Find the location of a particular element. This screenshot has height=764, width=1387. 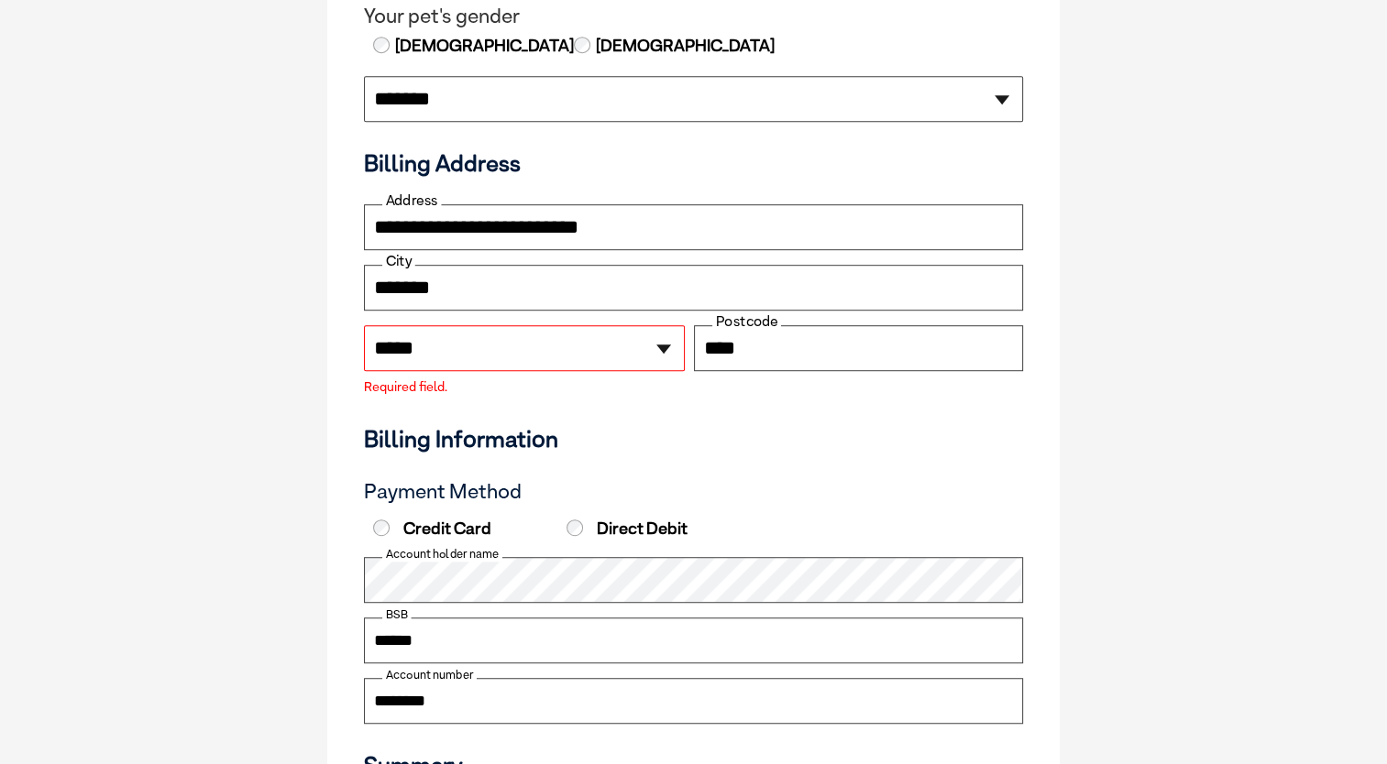

label: Direct Debit is located at coordinates (656, 529).